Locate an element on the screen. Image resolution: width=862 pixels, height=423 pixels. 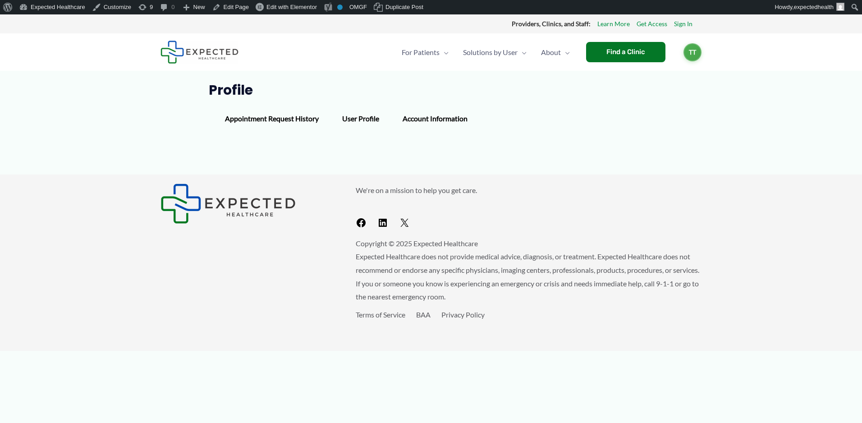
span: expectedhealth is located at coordinates (814, 7).